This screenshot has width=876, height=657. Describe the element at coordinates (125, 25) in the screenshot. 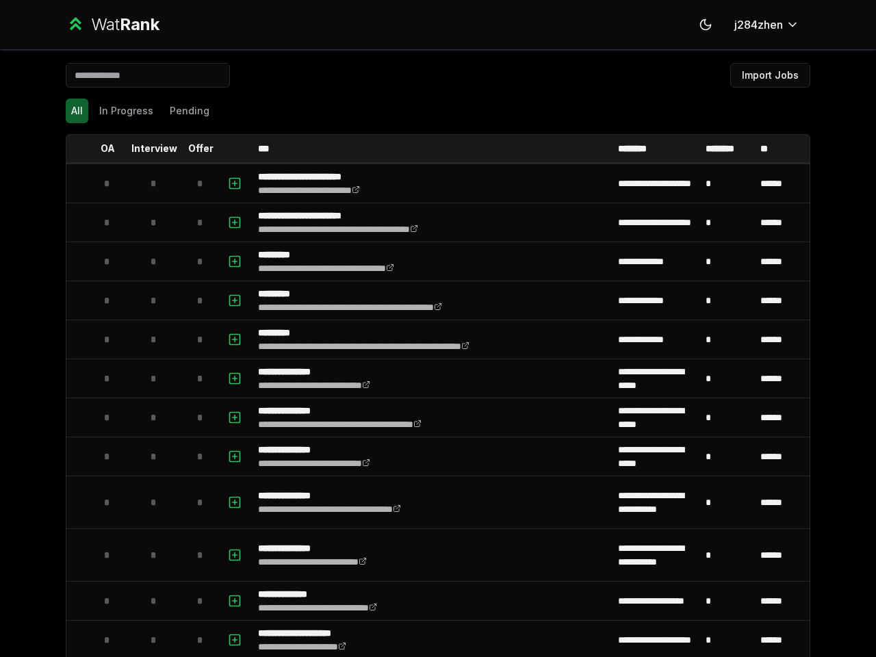

I see `div: Wat` at that location.